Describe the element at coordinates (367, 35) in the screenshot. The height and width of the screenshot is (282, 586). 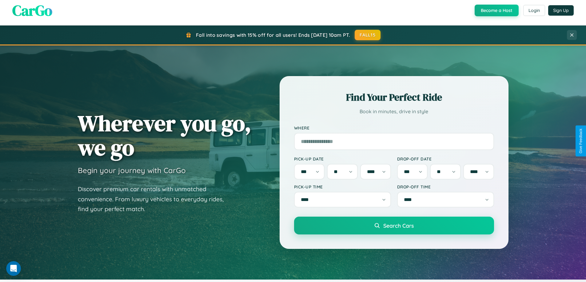
I see `button: FALL15` at that location.